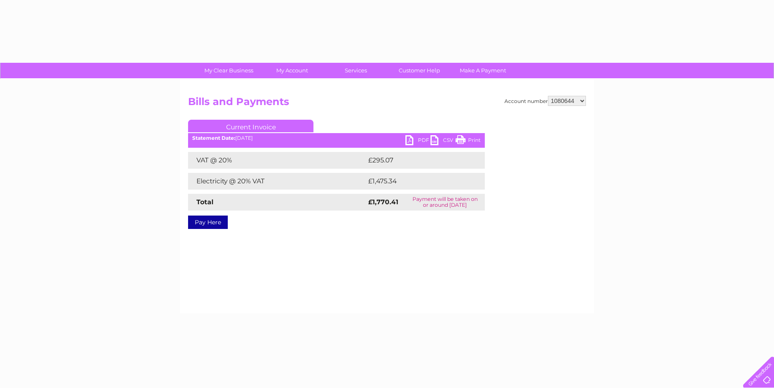  What do you see at coordinates (443, 141) in the screenshot?
I see `a: CSV` at bounding box center [443, 141].